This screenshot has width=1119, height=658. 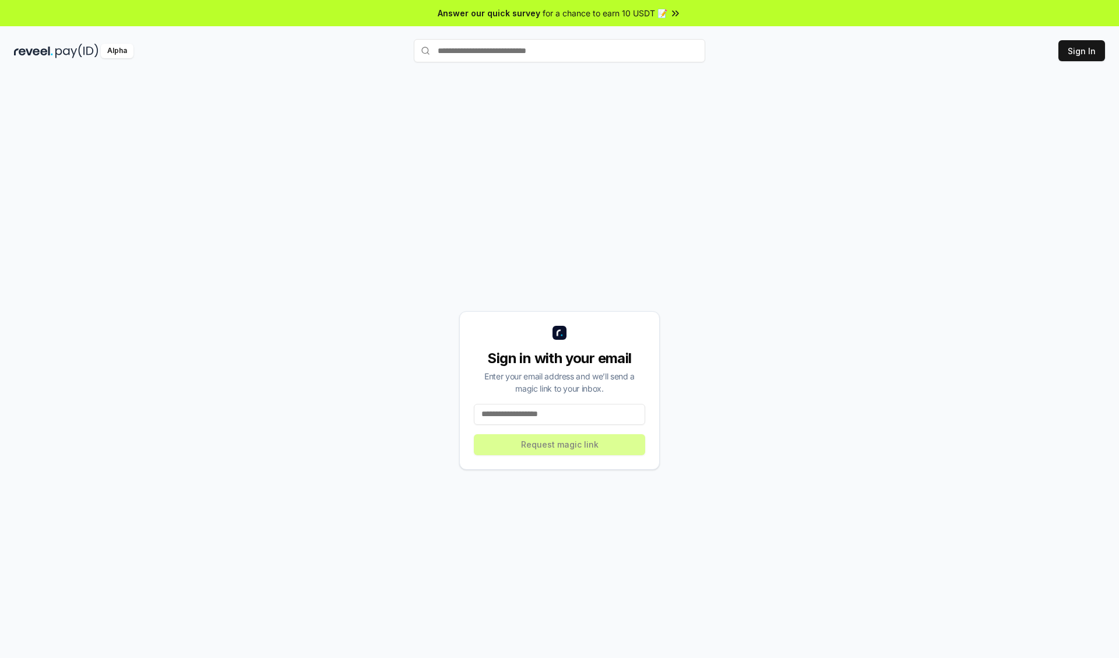 I want to click on img: logo_small, so click(x=560, y=333).